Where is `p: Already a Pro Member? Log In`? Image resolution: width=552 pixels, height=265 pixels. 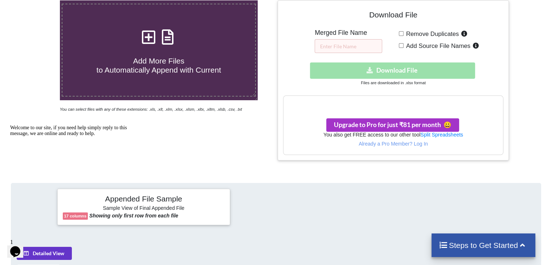 p: Already a Pro Member? Log In is located at coordinates (393, 144).